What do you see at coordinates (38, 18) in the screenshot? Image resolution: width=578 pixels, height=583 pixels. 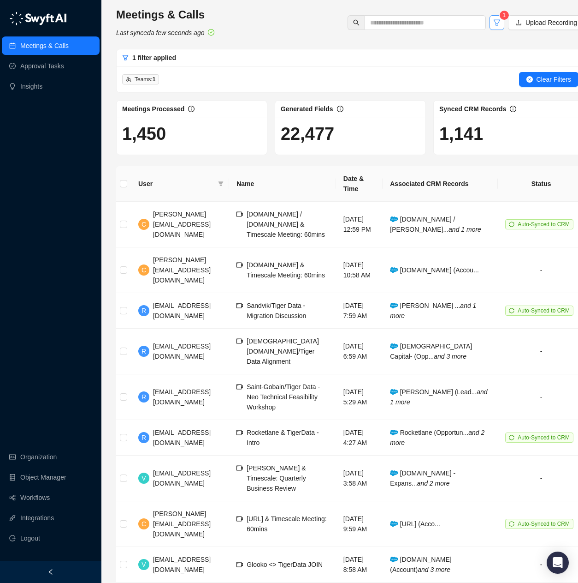 I see `img: logo-05li4sbe.png` at bounding box center [38, 18].